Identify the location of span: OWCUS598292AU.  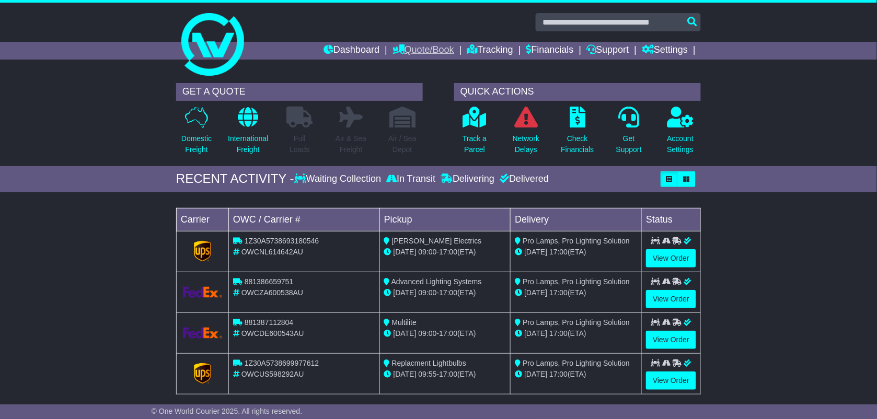
(273, 374).